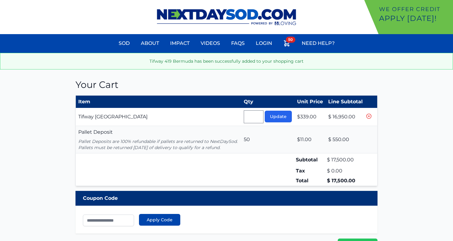  Describe the element at coordinates (345, 140) in the screenshot. I see `td: $ 550.00` at that location.